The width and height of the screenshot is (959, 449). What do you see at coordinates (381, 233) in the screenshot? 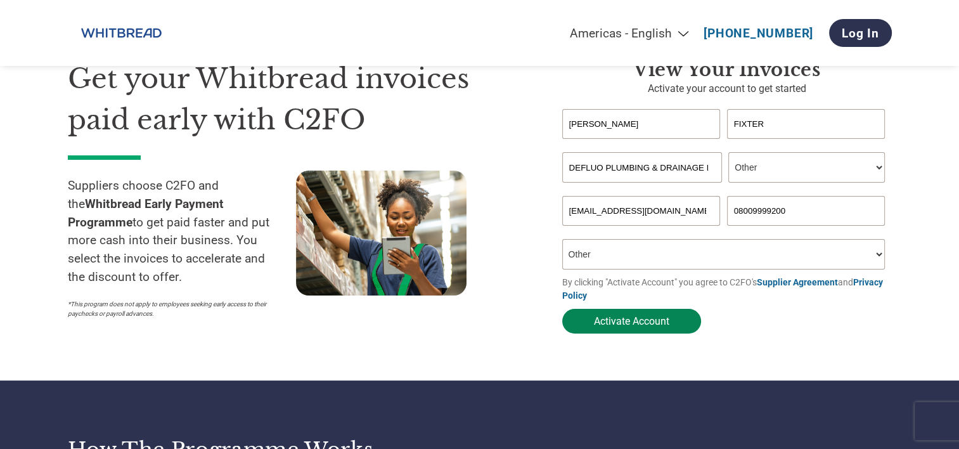
I see `img: supply chain worker` at bounding box center [381, 233].